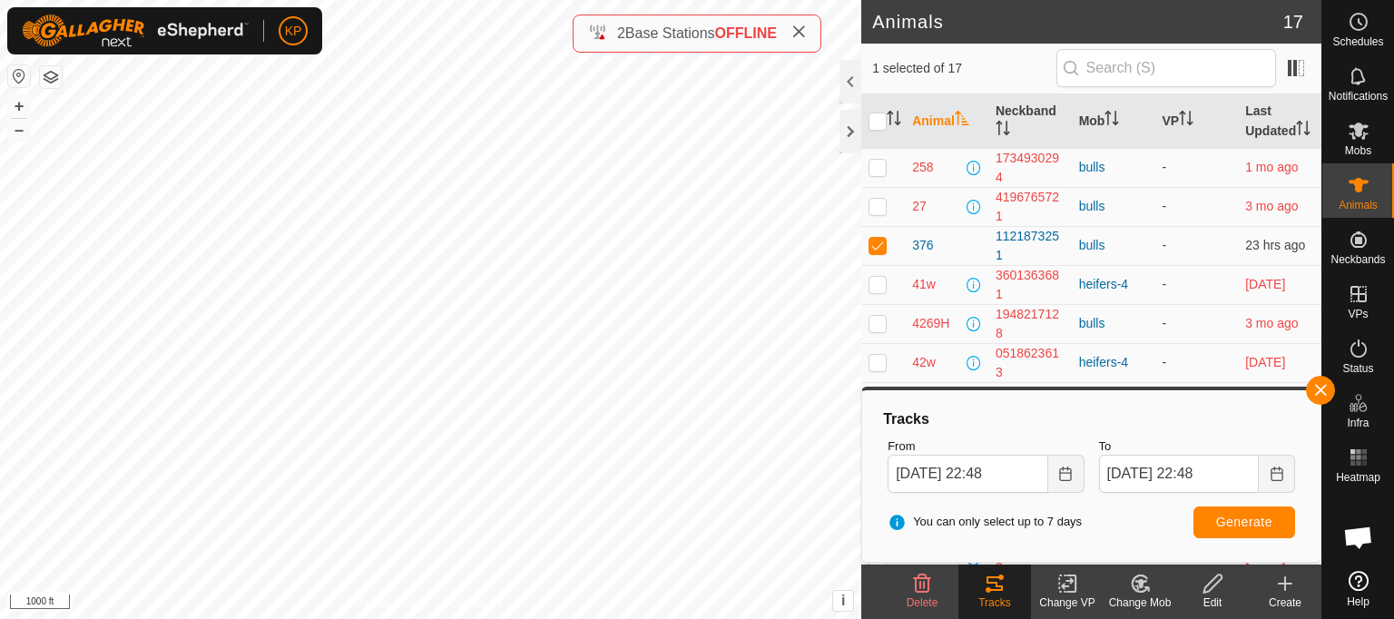  Describe the element at coordinates (924, 284) in the screenshot. I see `span: 41w` at that location.